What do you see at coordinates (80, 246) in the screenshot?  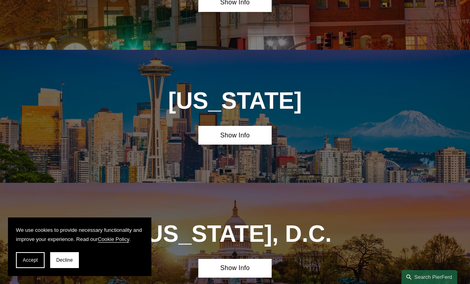 I see `section: Cookie banner` at bounding box center [80, 246].